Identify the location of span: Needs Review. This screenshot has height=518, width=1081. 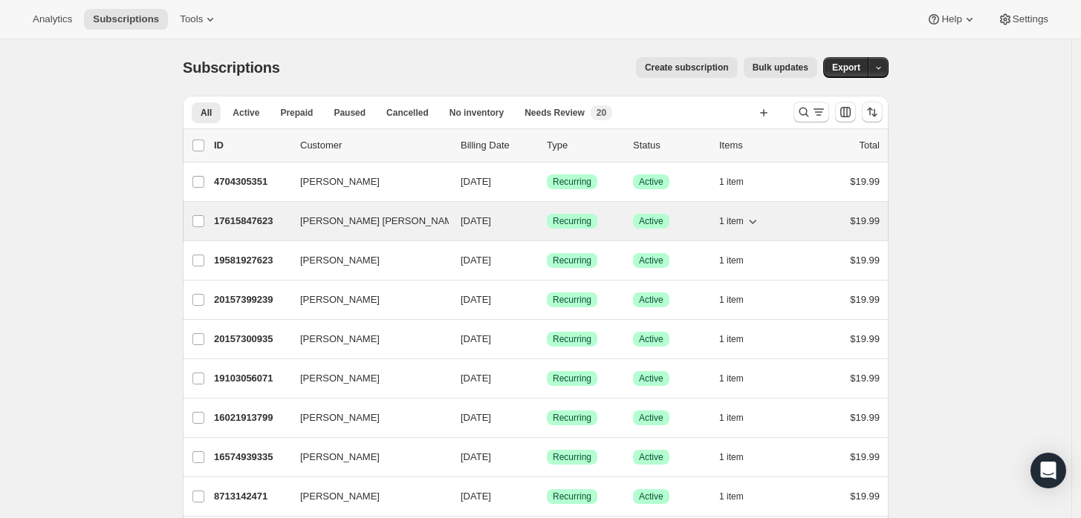
(554, 113).